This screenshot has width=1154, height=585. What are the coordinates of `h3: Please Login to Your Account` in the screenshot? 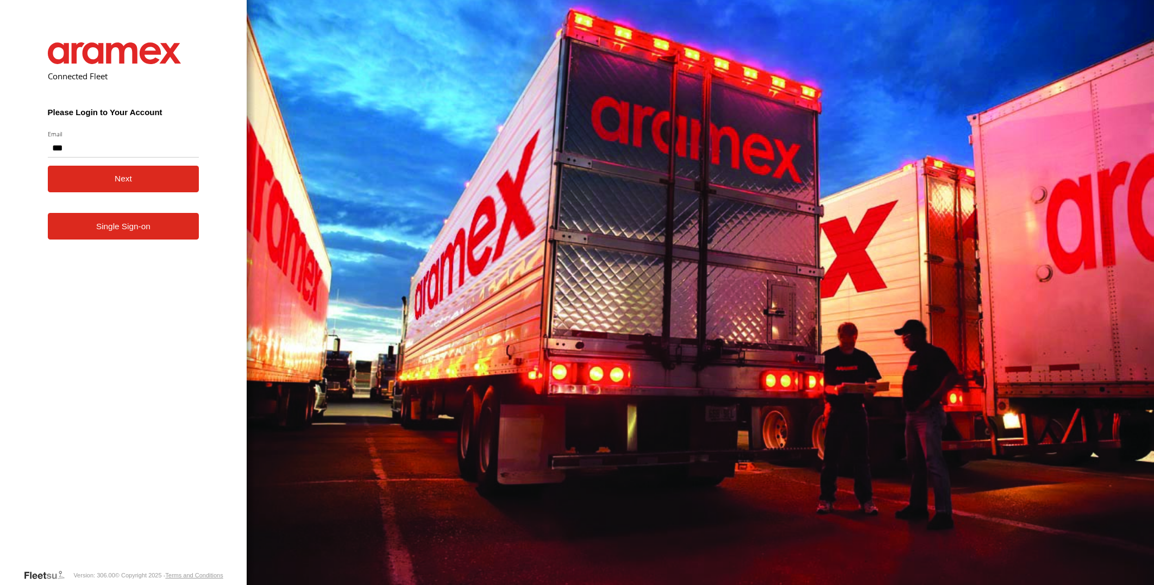 It's located at (123, 112).